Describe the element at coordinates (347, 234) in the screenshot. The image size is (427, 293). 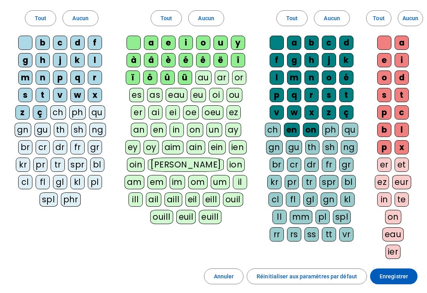
I see `div: vr` at that location.